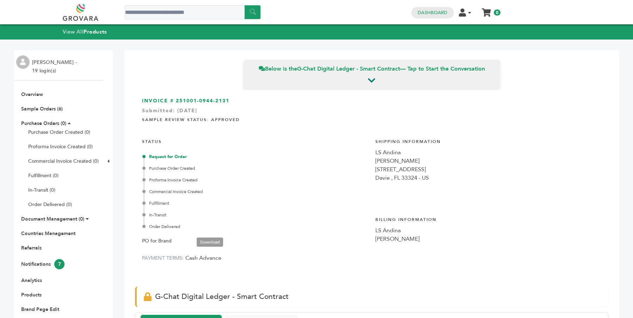 The width and height of the screenshot is (633, 318). What do you see at coordinates (63, 161) in the screenshot?
I see `a: Commercial Invoice Created (0)` at bounding box center [63, 161].